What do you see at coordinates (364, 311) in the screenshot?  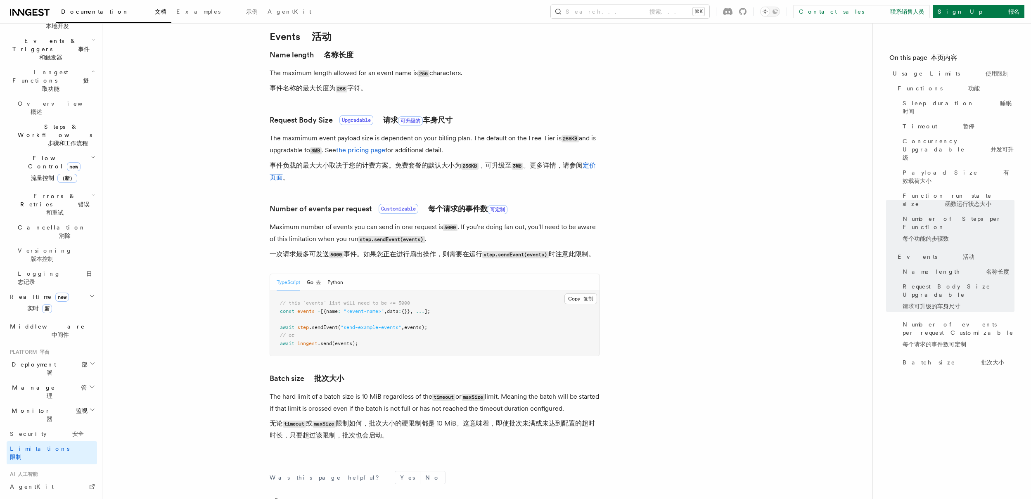 I see `span: "<event-name>"` at bounding box center [364, 311].